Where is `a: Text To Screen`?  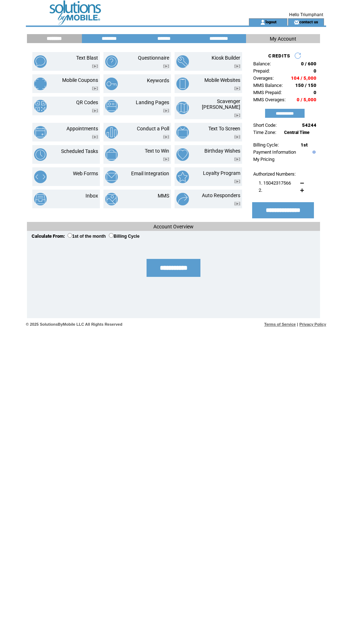
a: Text To Screen is located at coordinates (224, 129).